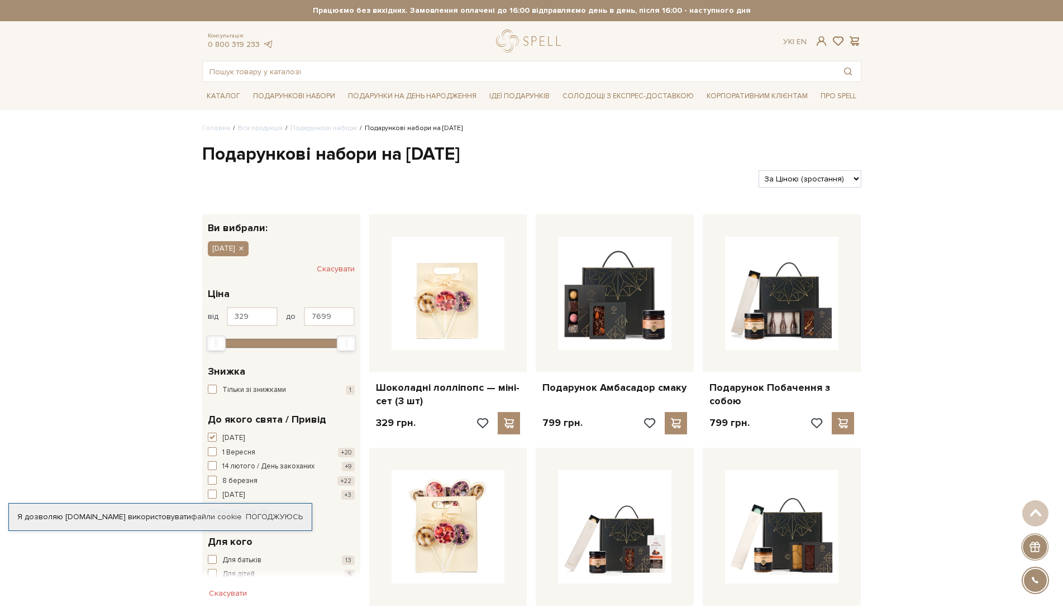 Image resolution: width=1063 pixels, height=608 pixels. Describe the element at coordinates (848, 72) in the screenshot. I see `button: Пошук товару у каталозі` at that location.